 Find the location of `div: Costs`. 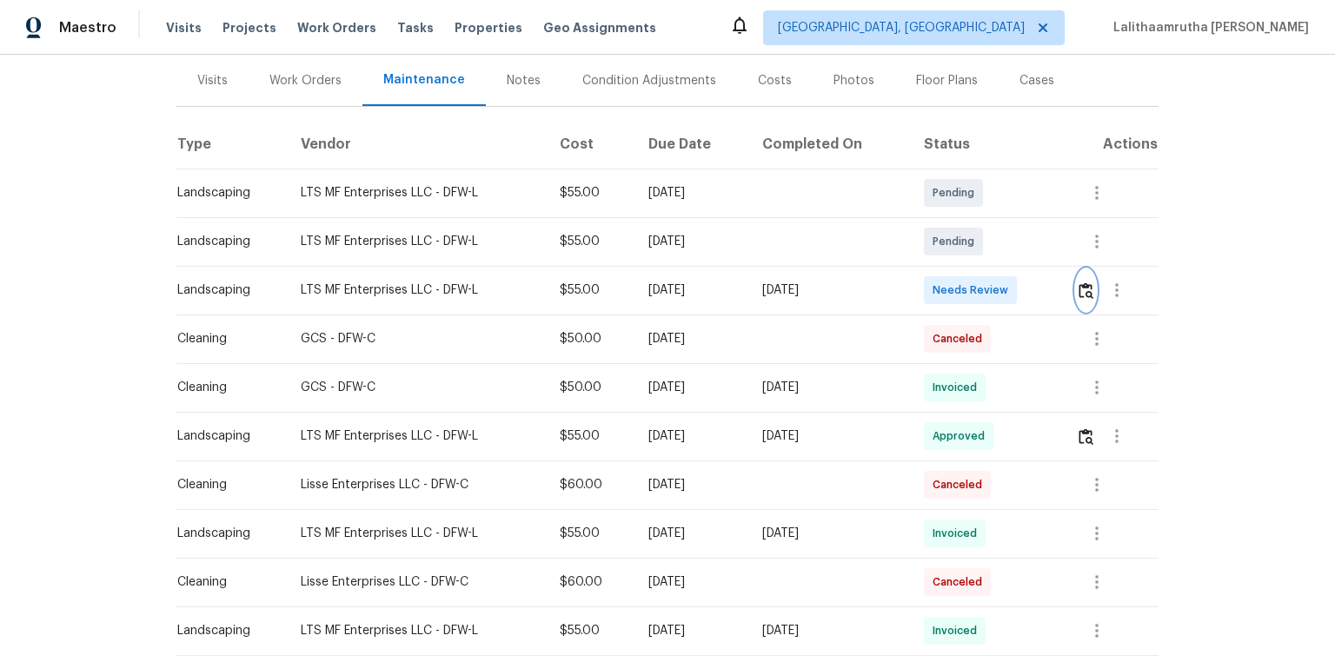

div: Costs is located at coordinates (774, 81).